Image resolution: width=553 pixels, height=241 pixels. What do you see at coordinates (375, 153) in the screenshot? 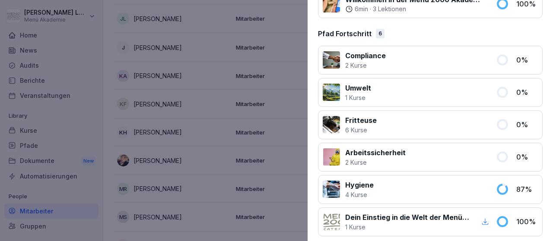
I see `p: Arbeitssicherheit` at bounding box center [375, 153].